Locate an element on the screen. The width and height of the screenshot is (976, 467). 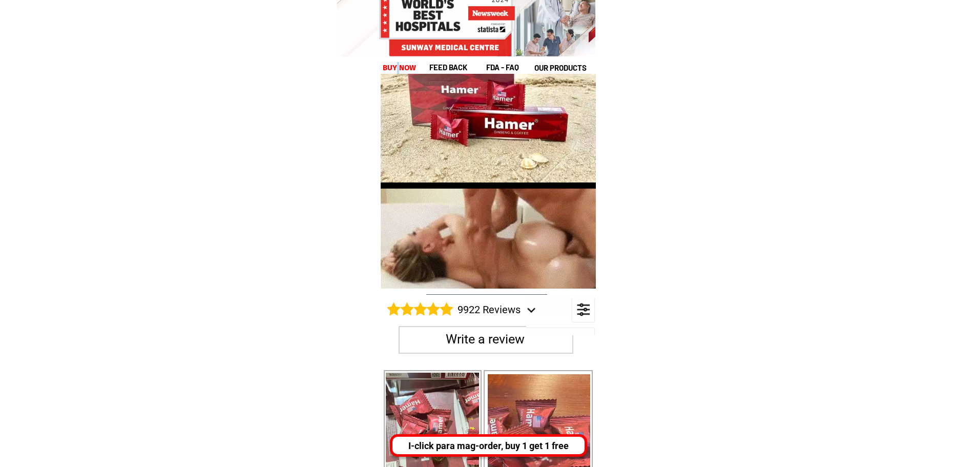
h1: feed back is located at coordinates (457, 67).